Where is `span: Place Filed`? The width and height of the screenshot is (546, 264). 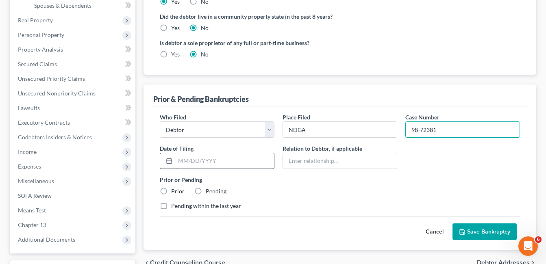 span: Place Filed is located at coordinates (297, 117).